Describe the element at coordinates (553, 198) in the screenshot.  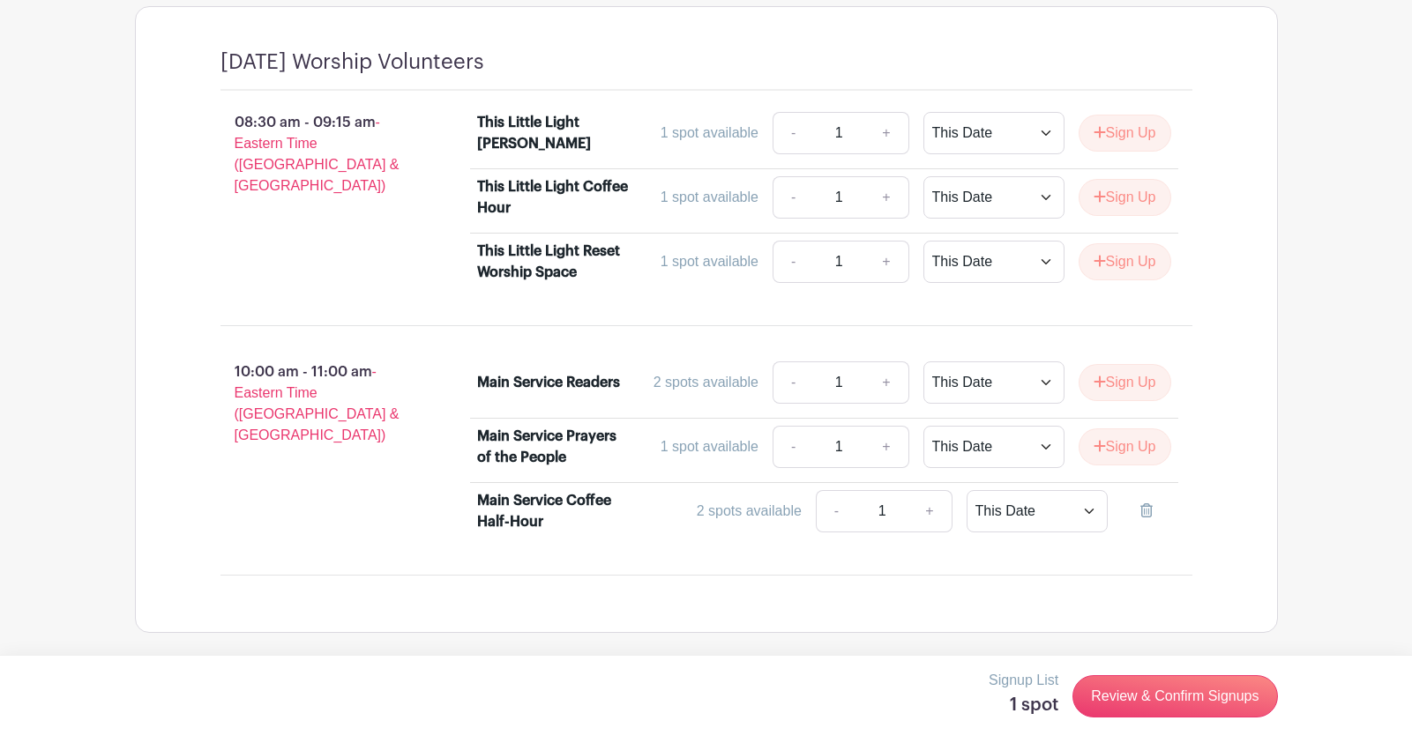
I see `div: This Little Light Coffee Hour` at that location.